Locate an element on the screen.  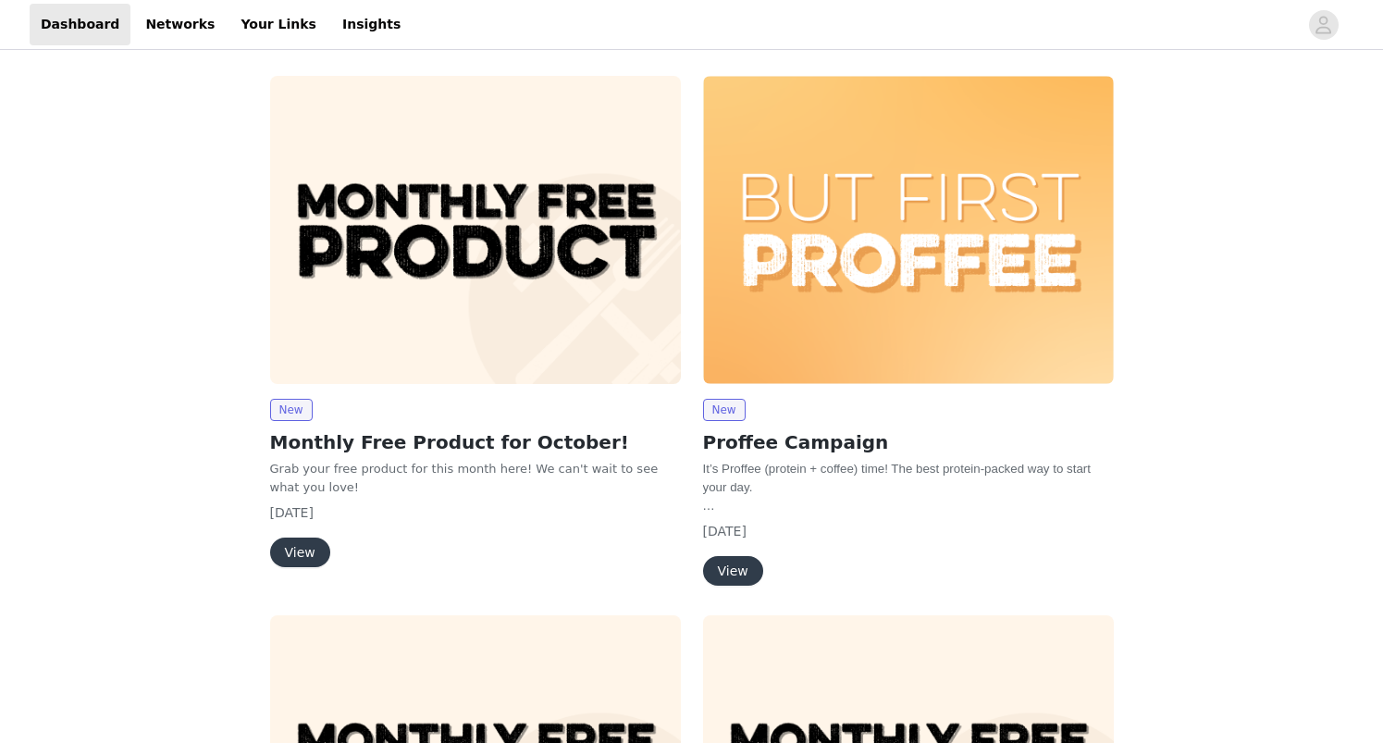
div: avatar is located at coordinates (1323, 25).